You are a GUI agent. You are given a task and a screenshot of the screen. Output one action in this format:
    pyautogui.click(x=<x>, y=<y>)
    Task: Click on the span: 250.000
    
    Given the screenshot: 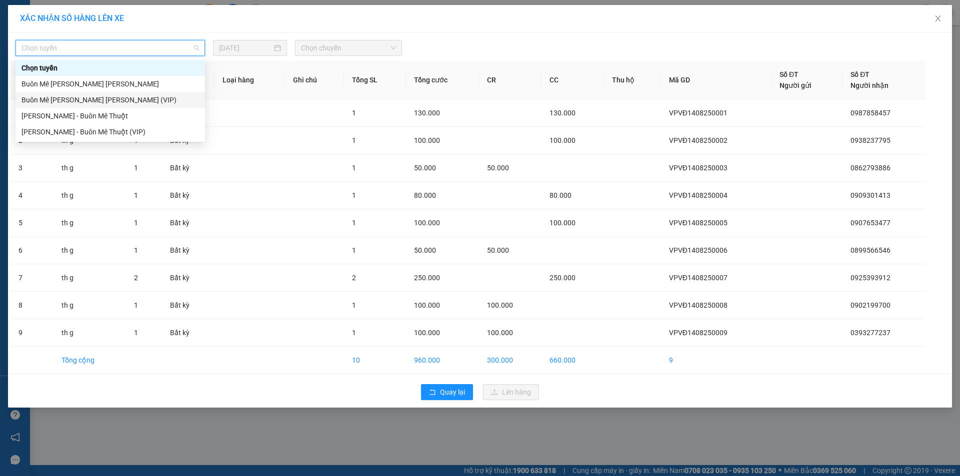 What is the action you would take?
    pyautogui.click(x=562, y=278)
    